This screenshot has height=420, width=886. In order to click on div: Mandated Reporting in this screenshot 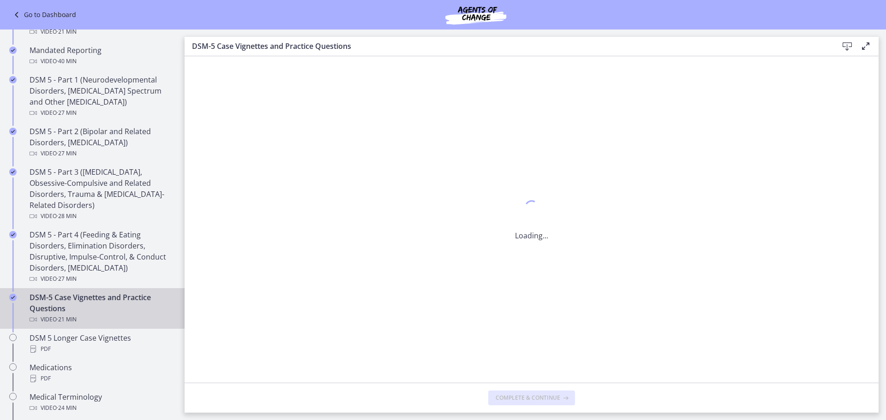, I will do `click(102, 56)`.